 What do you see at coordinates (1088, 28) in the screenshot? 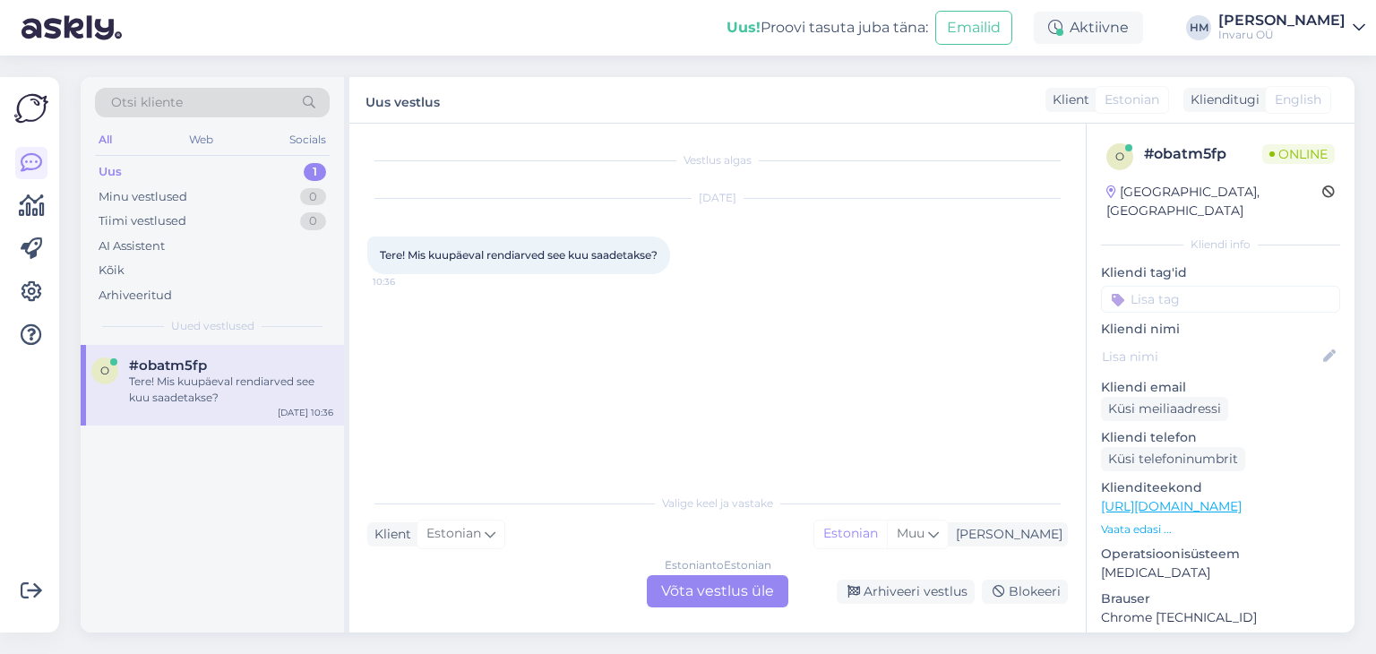
I see `div: Aktiivne` at bounding box center [1088, 28].